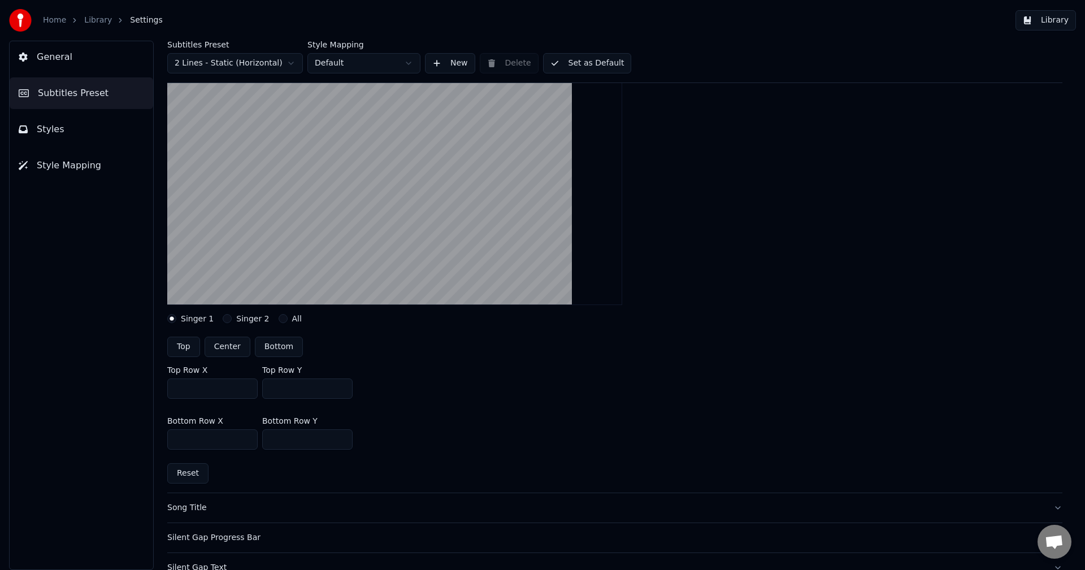 Image resolution: width=1085 pixels, height=570 pixels. I want to click on div: Open chat, so click(1055, 542).